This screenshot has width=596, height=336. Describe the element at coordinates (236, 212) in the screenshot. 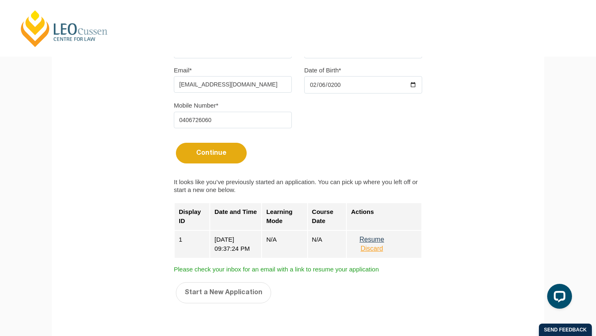

I see `strong: Date and Time` at that location.